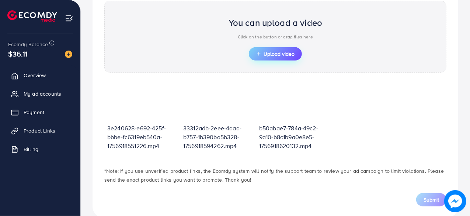  I want to click on span: Payment, so click(34, 112).